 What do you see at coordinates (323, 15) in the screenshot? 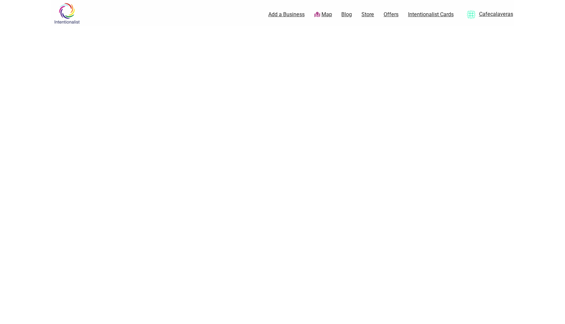
I see `a: Map` at bounding box center [323, 15].